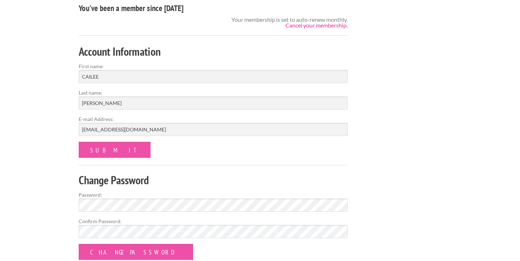 The image size is (520, 261). Describe the element at coordinates (114, 150) in the screenshot. I see `input: Submit` at that location.